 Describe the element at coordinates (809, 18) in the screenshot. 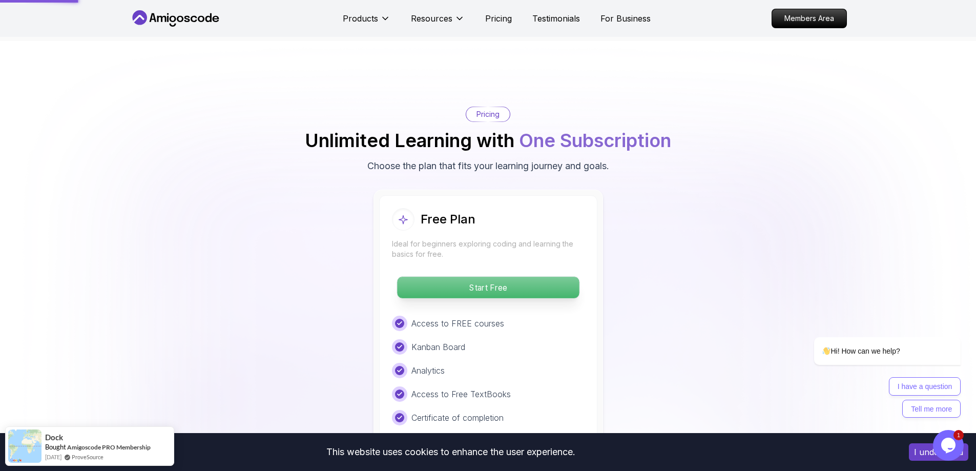

I see `a: Members Area` at that location.